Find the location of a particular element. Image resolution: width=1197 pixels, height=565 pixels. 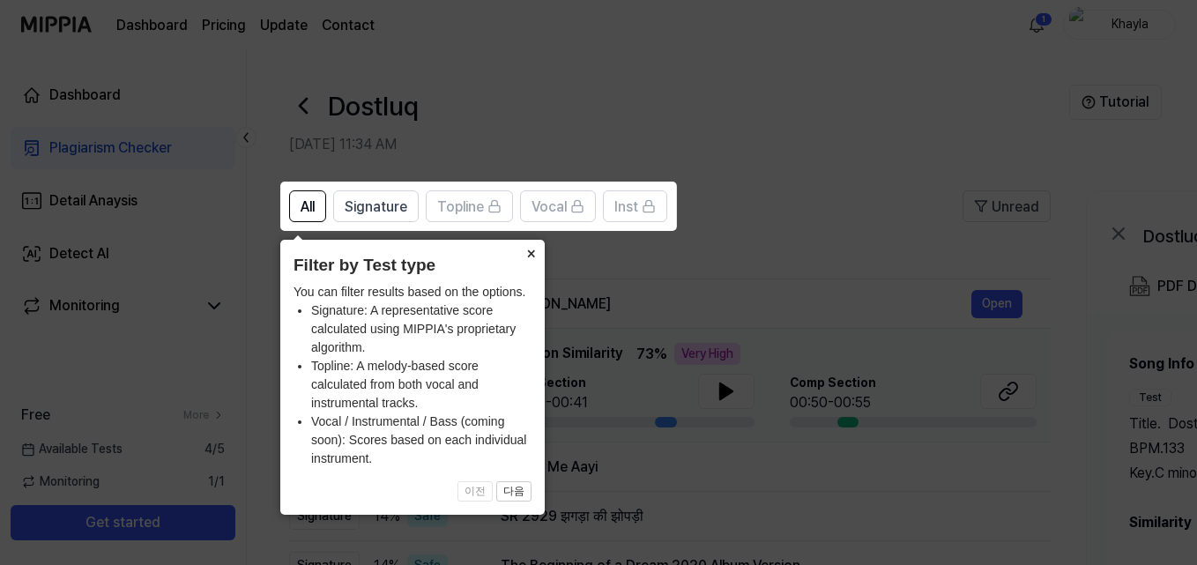

span: Topline is located at coordinates (460, 207).